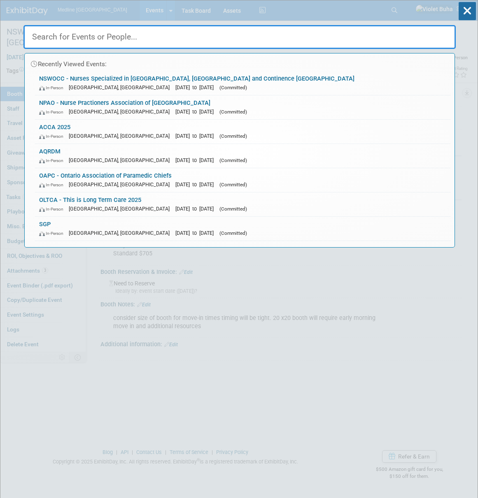  Describe the element at coordinates (239, 62) in the screenshot. I see `div: Recently Viewed Events:` at that location.